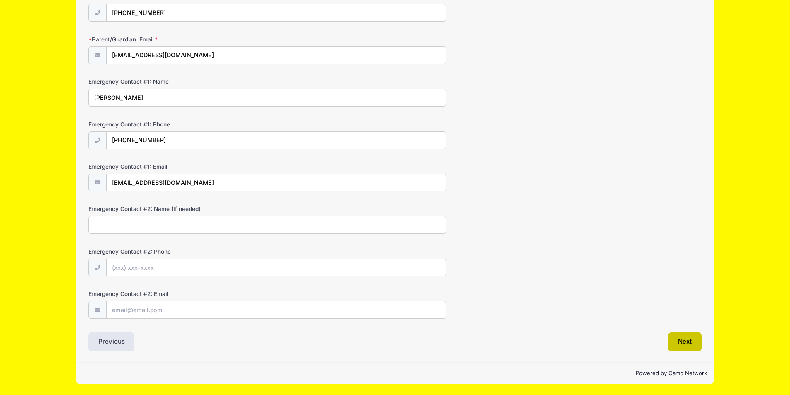 This screenshot has width=790, height=395. Describe the element at coordinates (190, 252) in the screenshot. I see `label: Emergency Contact #2: Phone` at that location.